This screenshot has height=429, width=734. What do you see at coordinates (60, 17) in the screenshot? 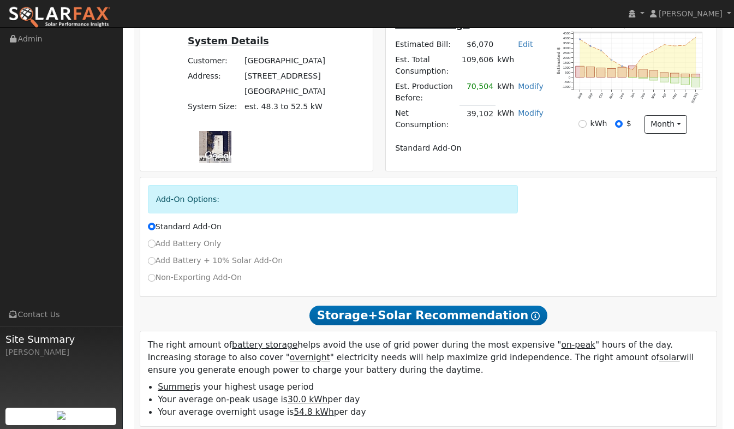
I see `img: SolarFax` at bounding box center [60, 17].